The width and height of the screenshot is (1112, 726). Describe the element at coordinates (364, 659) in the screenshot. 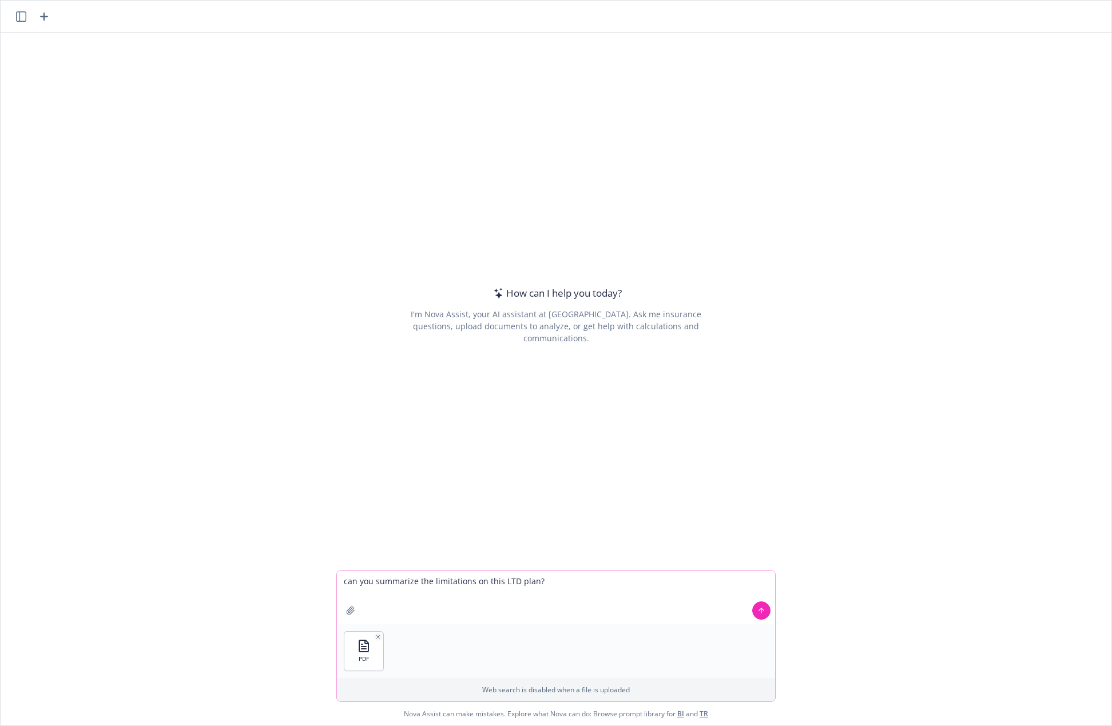

I see `span: PDF` at that location.